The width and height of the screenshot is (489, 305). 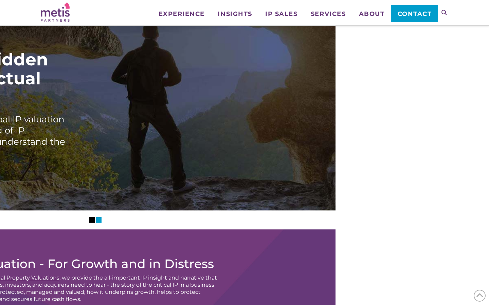 I want to click on li: Slider Page 2, so click(x=99, y=220).